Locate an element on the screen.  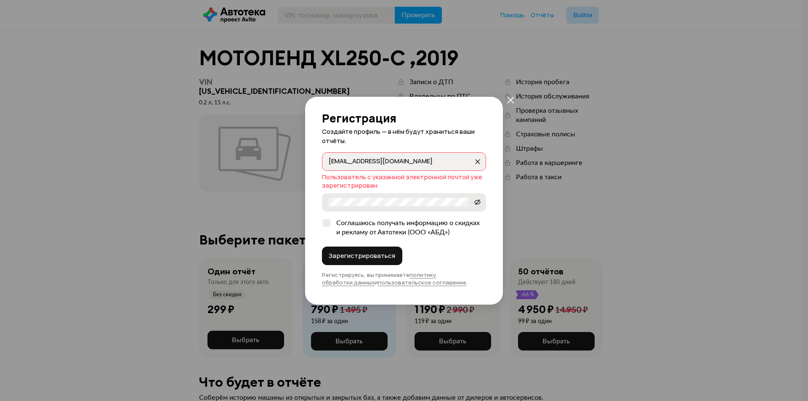
p: Создайте профиль — в нём будут храниться ваши отчёты. is located at coordinates (404, 136).